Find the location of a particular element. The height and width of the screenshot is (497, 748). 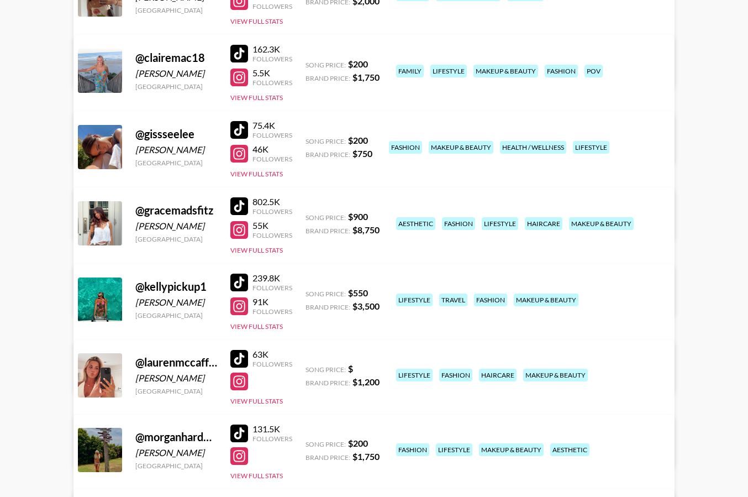

div: travel is located at coordinates (453, 299).